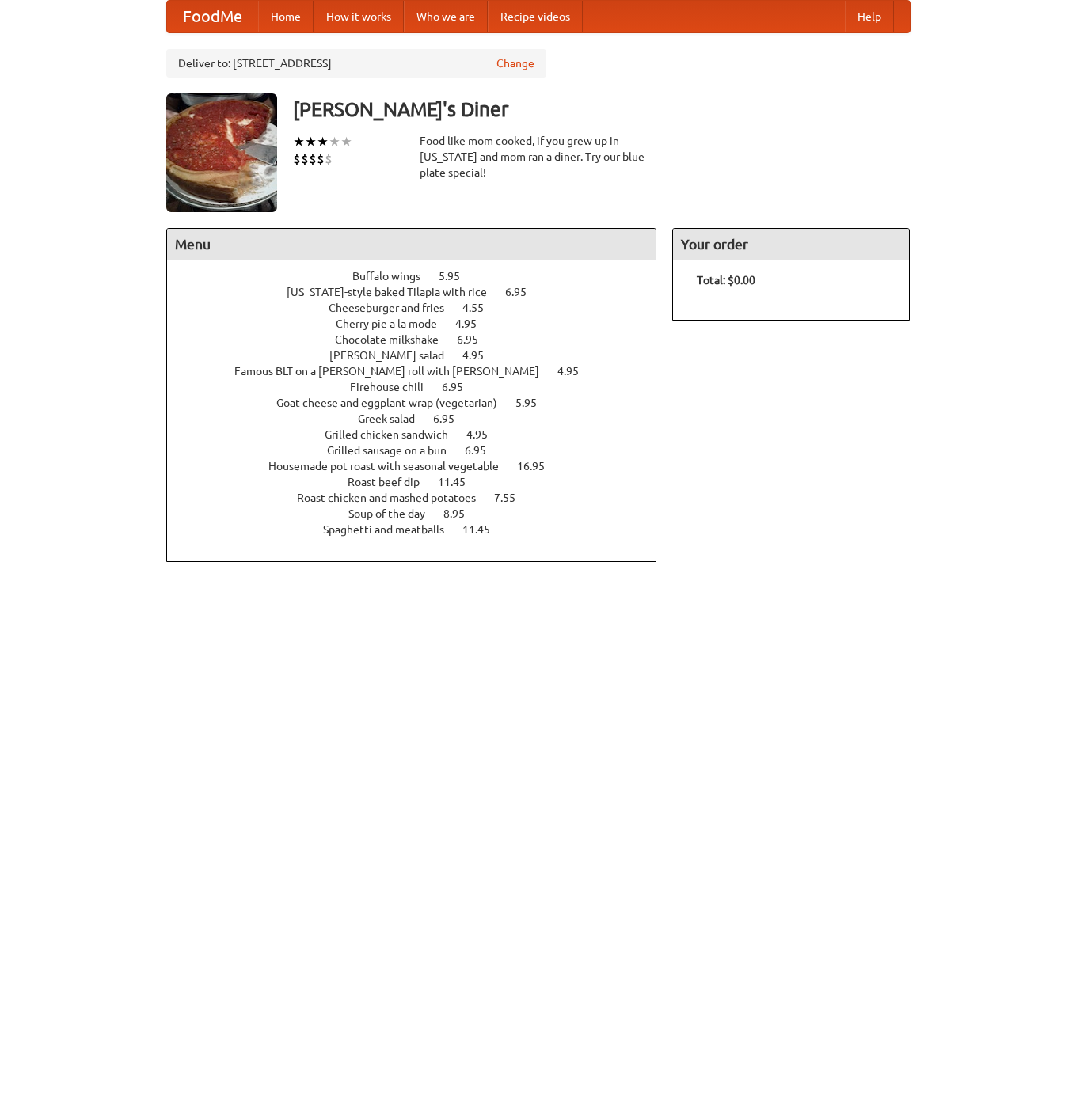 This screenshot has width=1076, height=1120. What do you see at coordinates (394, 308) in the screenshot?
I see `span: Cheeseburger and fries` at bounding box center [394, 308].